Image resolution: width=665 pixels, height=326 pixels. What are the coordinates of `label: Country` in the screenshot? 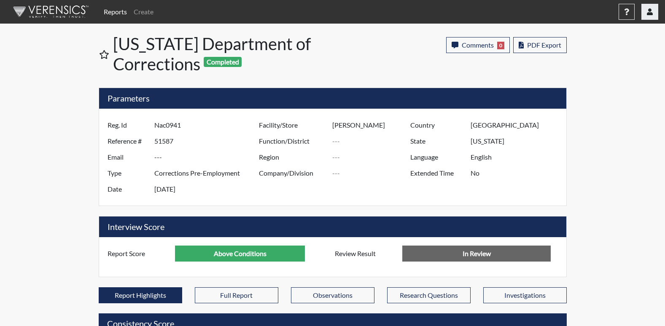 It's located at (437, 125).